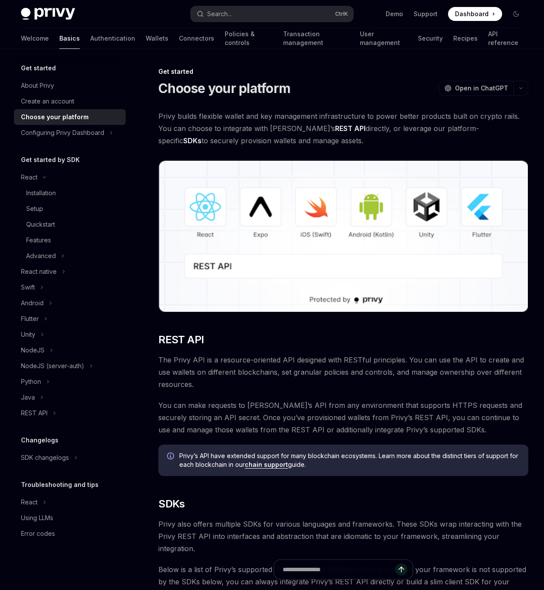 This screenshot has height=590, width=544. Describe the element at coordinates (224, 88) in the screenshot. I see `h1: Choose your platform` at that location.